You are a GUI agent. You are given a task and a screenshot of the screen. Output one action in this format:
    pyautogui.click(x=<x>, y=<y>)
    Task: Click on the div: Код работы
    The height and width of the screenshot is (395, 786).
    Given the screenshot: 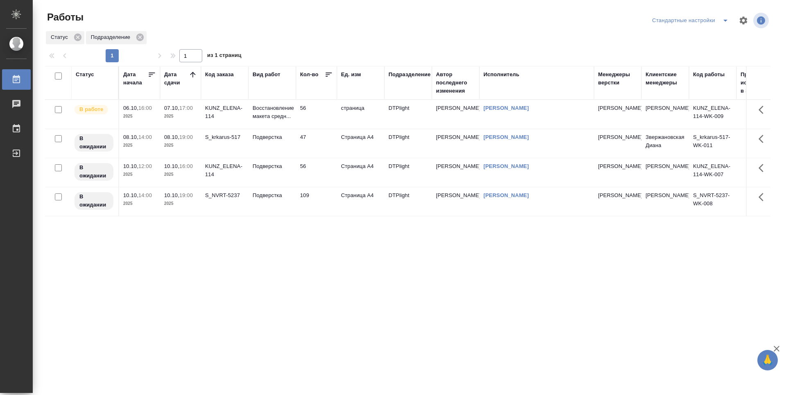 What is the action you would take?
    pyautogui.click(x=708, y=74)
    